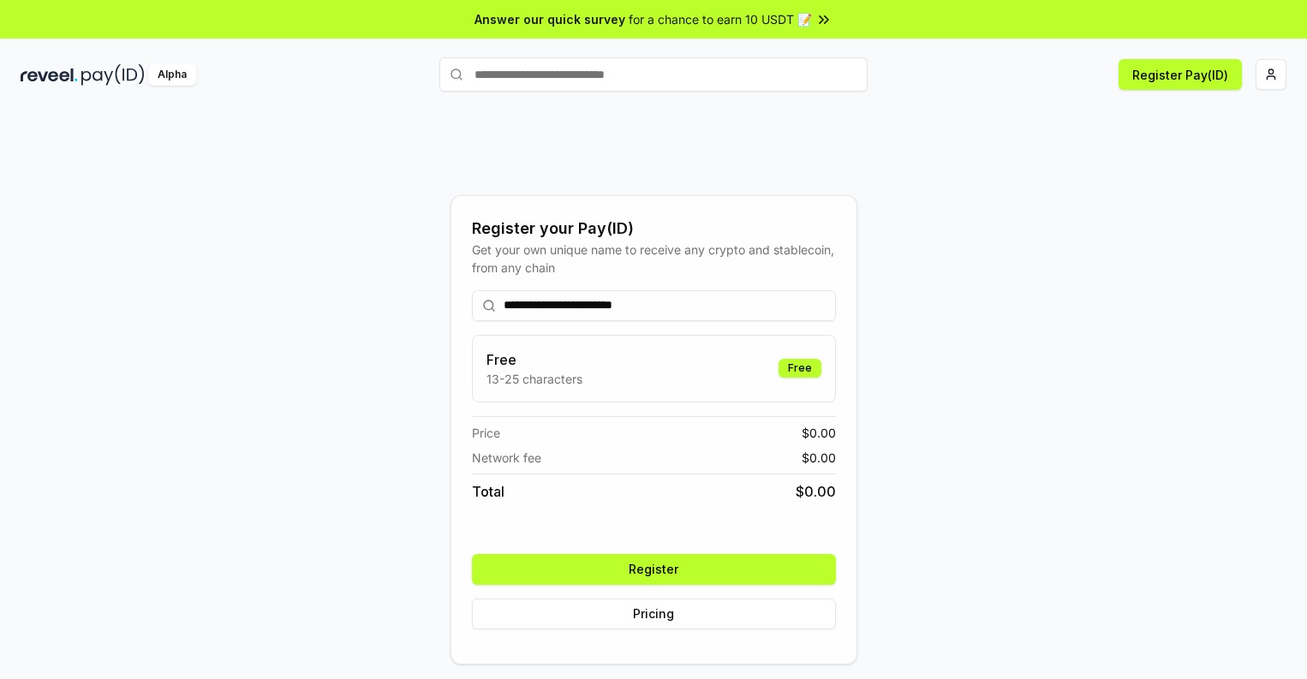  What do you see at coordinates (654, 259) in the screenshot?
I see `div: Get your own unique name to receive any crypto and stablecoin, from any chain` at bounding box center [654, 259].